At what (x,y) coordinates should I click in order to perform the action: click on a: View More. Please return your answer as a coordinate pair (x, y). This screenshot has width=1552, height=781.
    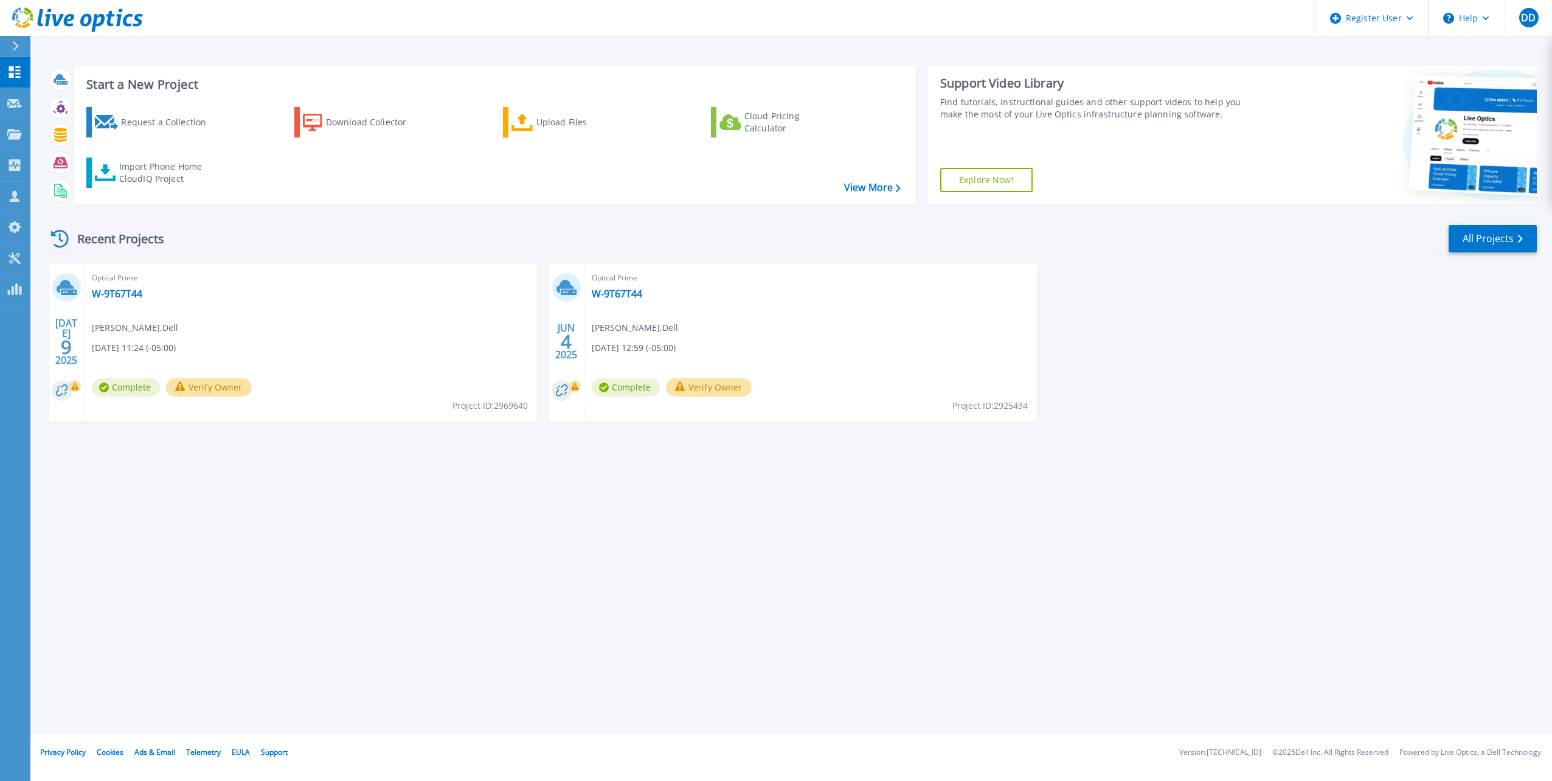
    Looking at the image, I should click on (872, 187).